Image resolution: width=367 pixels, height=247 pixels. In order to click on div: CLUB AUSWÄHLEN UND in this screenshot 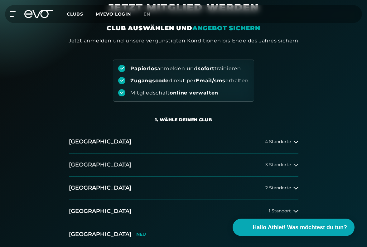, I will do `click(183, 28)`.